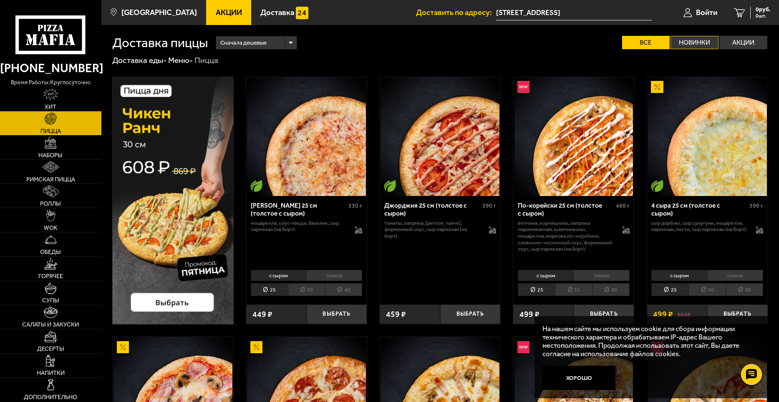 Image resolution: width=779 pixels, height=402 pixels. Describe the element at coordinates (355, 206) in the screenshot. I see `span: 330 г` at that location.